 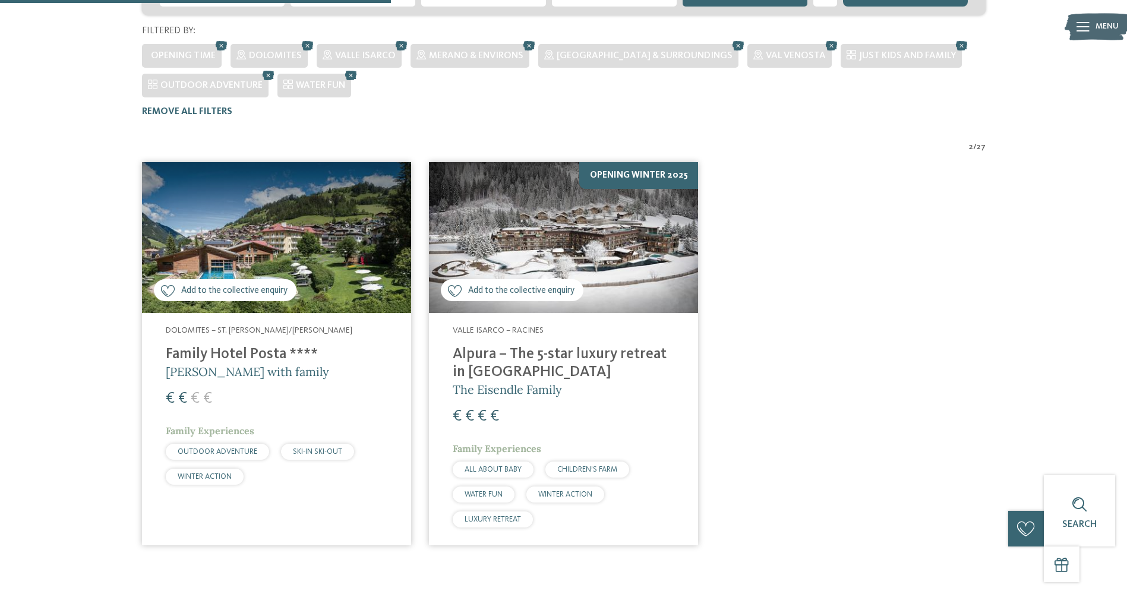 What do you see at coordinates (498, 330) in the screenshot?
I see `span: Valle Isarco – Racines` at bounding box center [498, 330].